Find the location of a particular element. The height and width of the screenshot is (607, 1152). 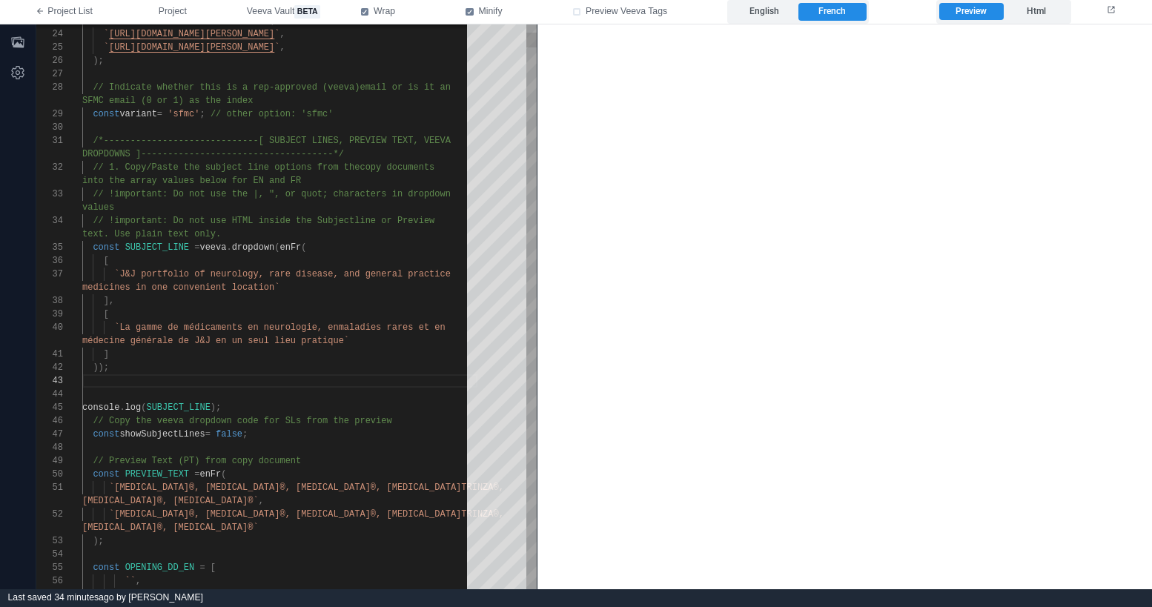

div: 53 is located at coordinates (50, 541).